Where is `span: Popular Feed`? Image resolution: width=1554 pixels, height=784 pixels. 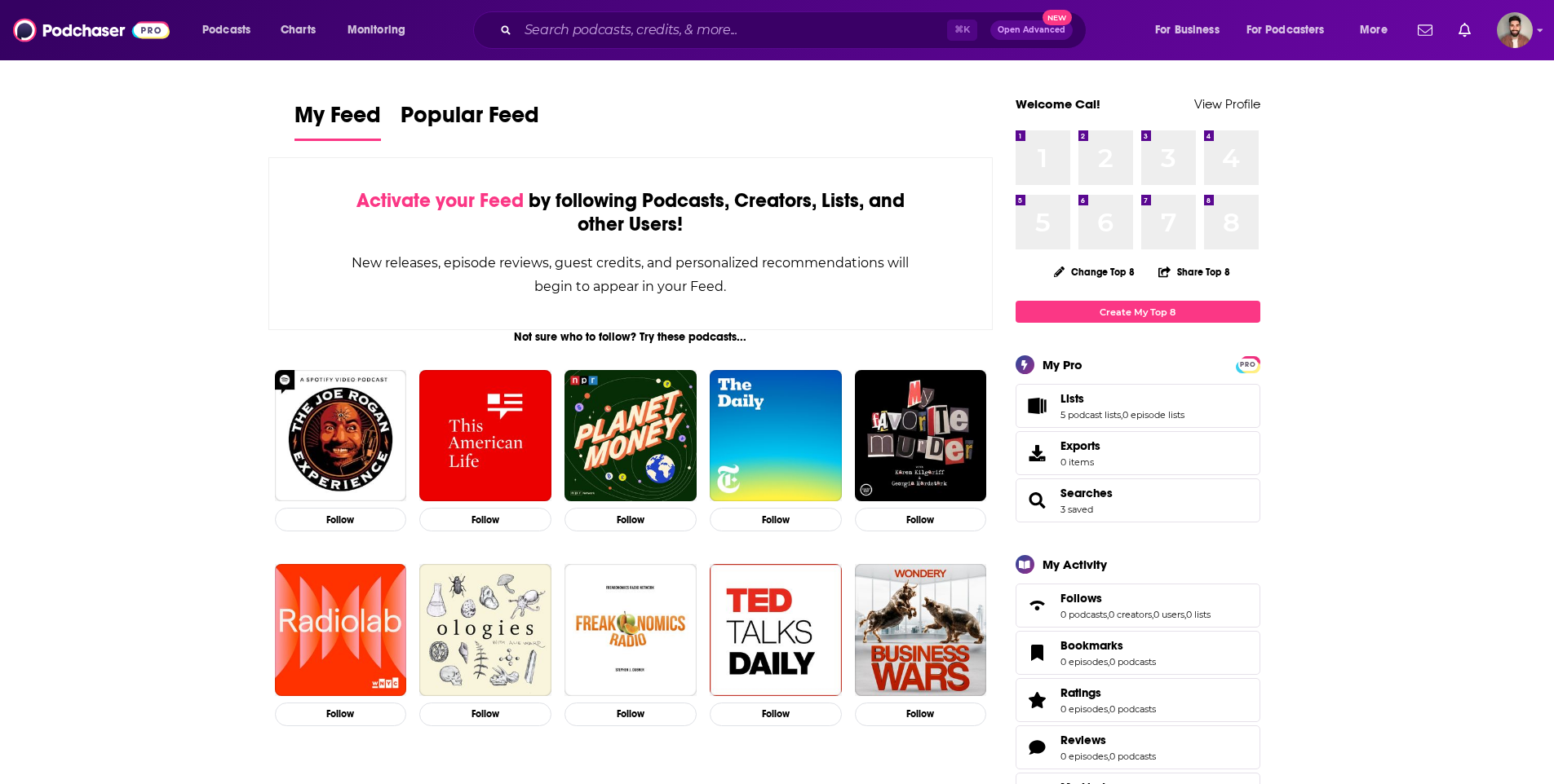 span: Popular Feed is located at coordinates (470, 120).